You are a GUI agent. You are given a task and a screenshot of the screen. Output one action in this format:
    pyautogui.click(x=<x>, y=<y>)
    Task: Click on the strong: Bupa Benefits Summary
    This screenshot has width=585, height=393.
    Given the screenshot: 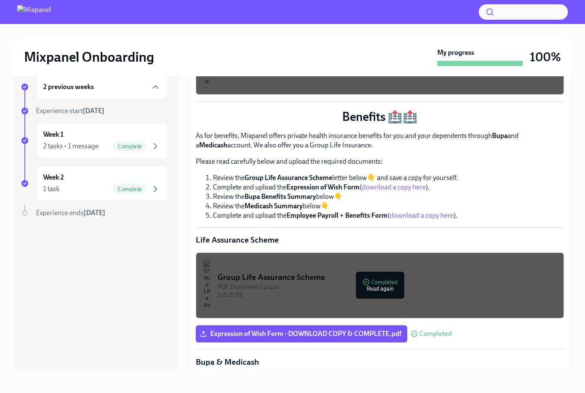 What is the action you would take?
    pyautogui.click(x=280, y=196)
    